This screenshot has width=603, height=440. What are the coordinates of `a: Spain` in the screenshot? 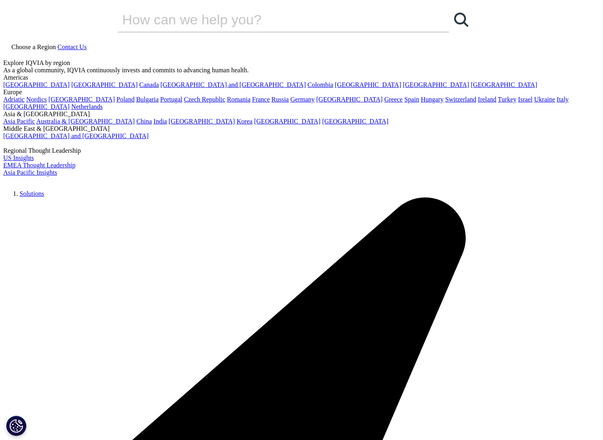 It's located at (412, 99).